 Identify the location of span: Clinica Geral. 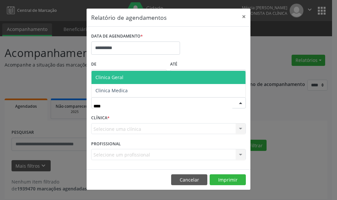
(109, 77).